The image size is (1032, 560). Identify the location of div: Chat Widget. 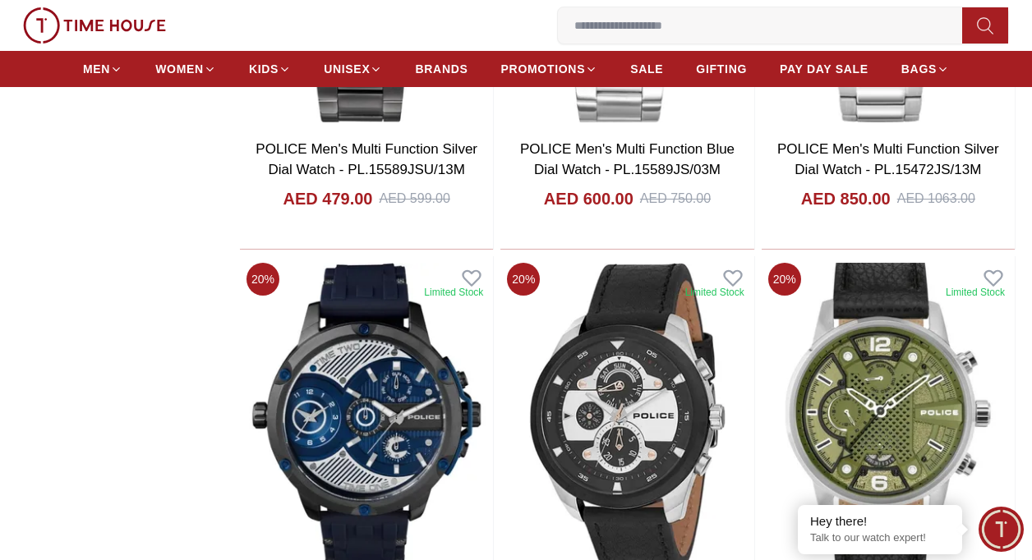
(1001, 529).